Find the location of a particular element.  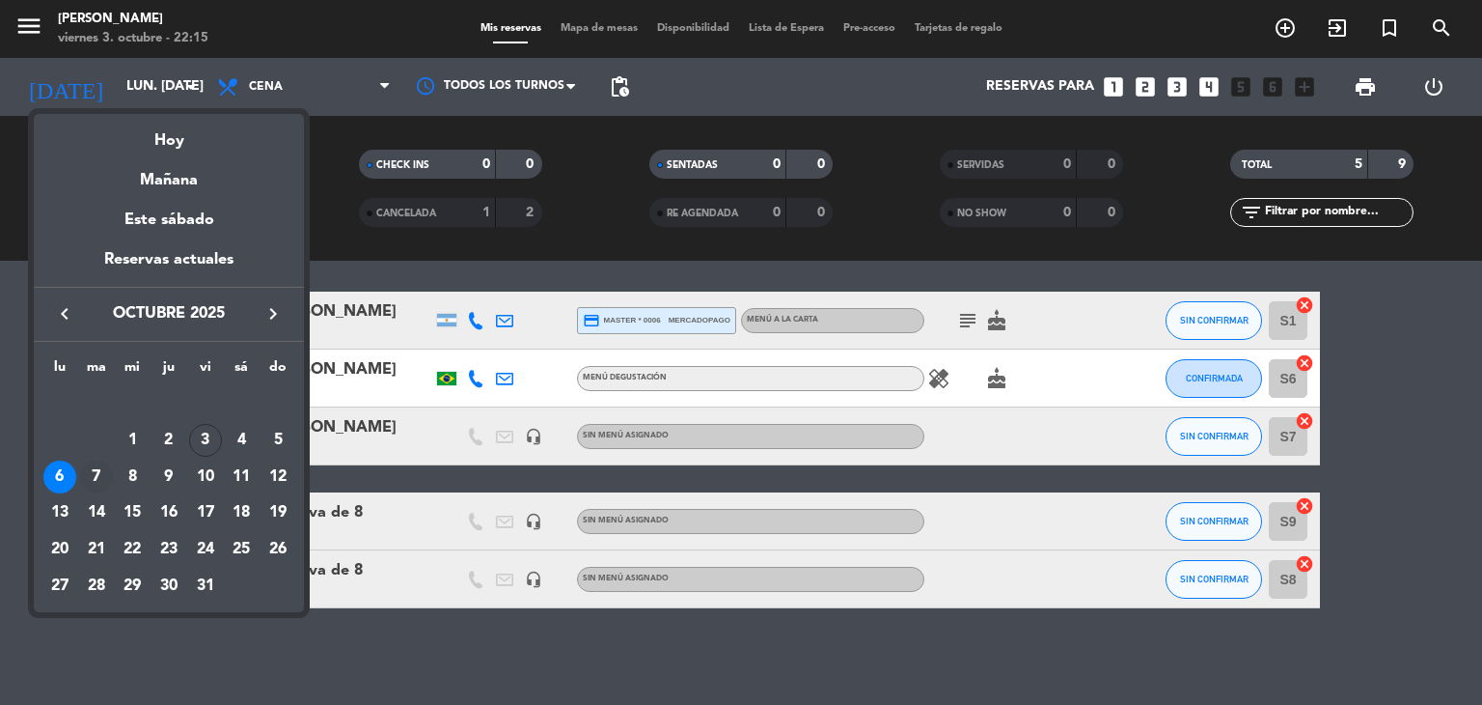

div: 7 is located at coordinates (97, 477).